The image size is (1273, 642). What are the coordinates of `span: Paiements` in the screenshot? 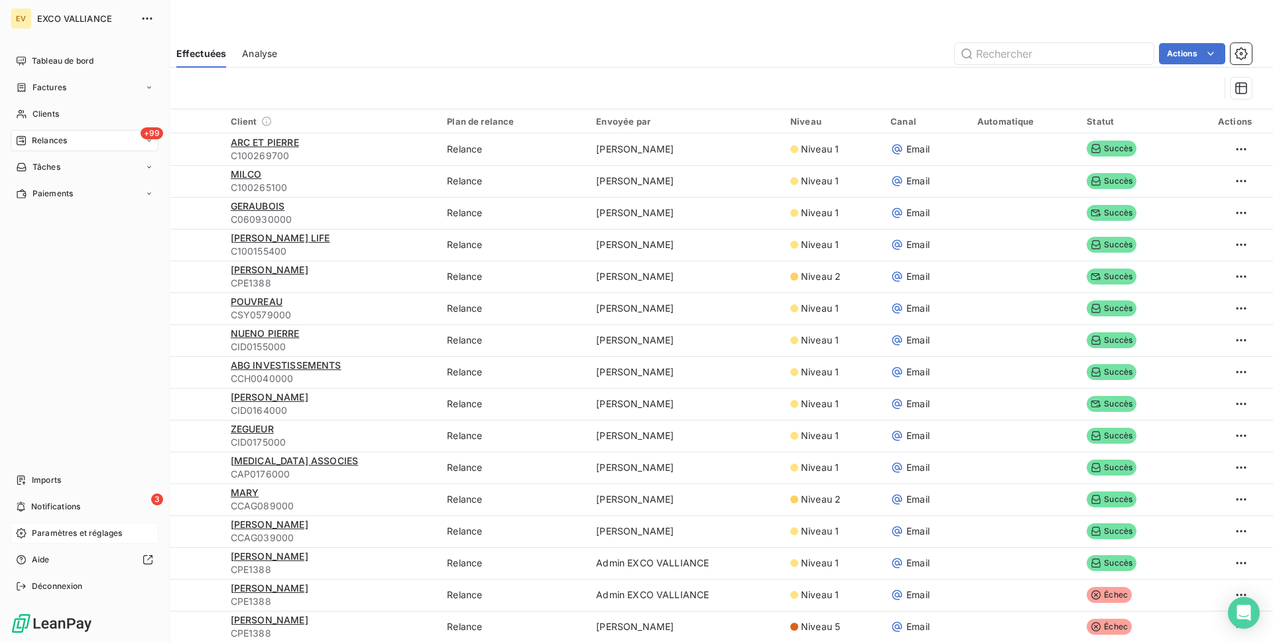 It's located at (52, 194).